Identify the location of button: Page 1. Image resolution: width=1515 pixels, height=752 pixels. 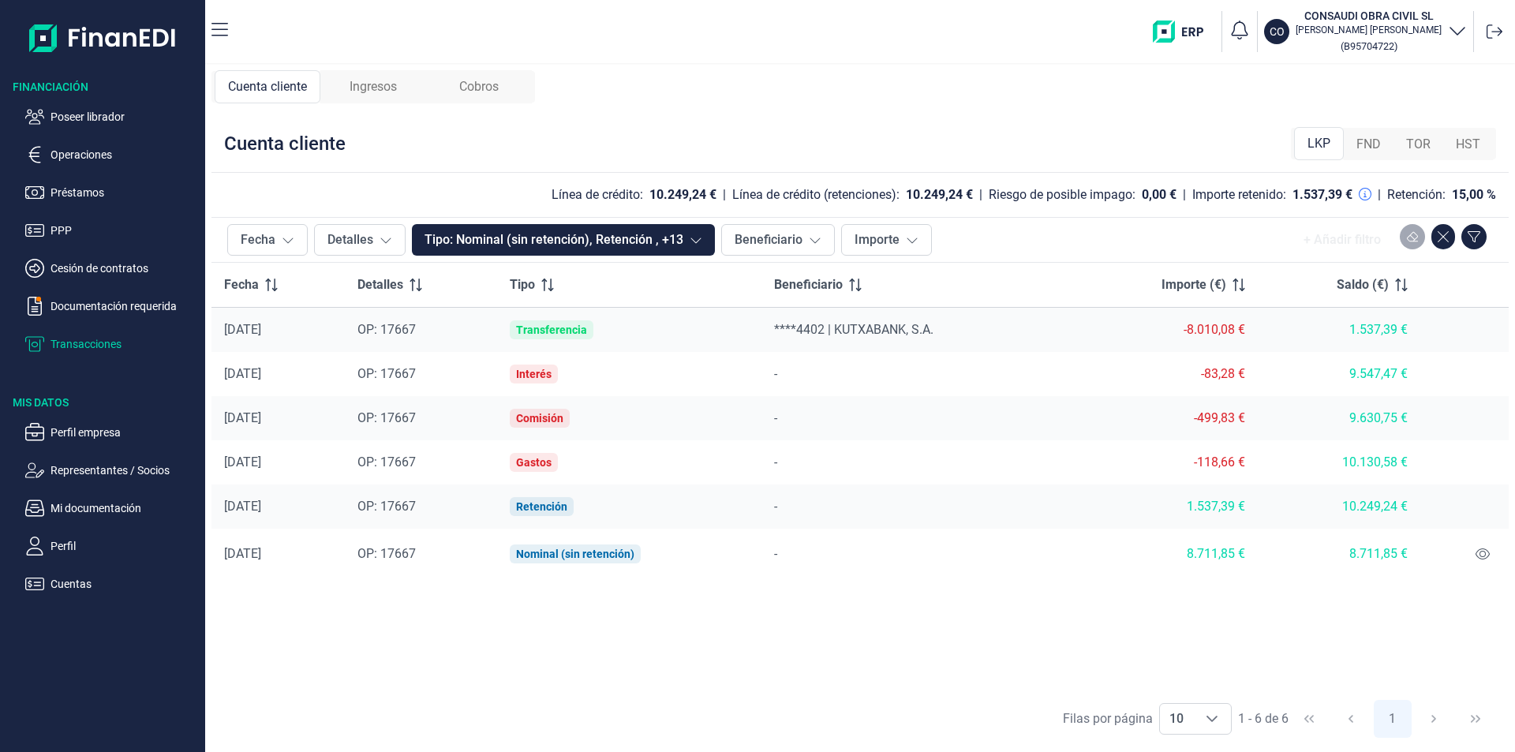
(1392, 719).